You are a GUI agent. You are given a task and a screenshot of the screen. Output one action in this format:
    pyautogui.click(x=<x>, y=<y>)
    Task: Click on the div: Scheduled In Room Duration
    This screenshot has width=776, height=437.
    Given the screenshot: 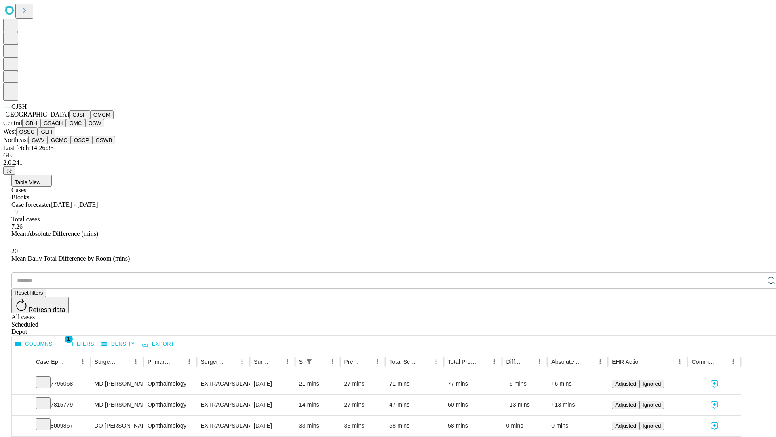 What is the action you would take?
    pyautogui.click(x=301, y=361)
    